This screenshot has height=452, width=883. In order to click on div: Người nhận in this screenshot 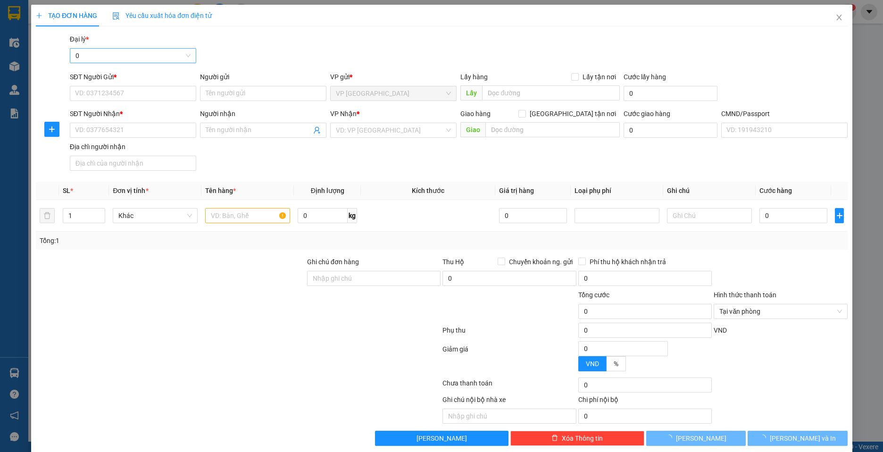, I will do `click(263, 114)`.